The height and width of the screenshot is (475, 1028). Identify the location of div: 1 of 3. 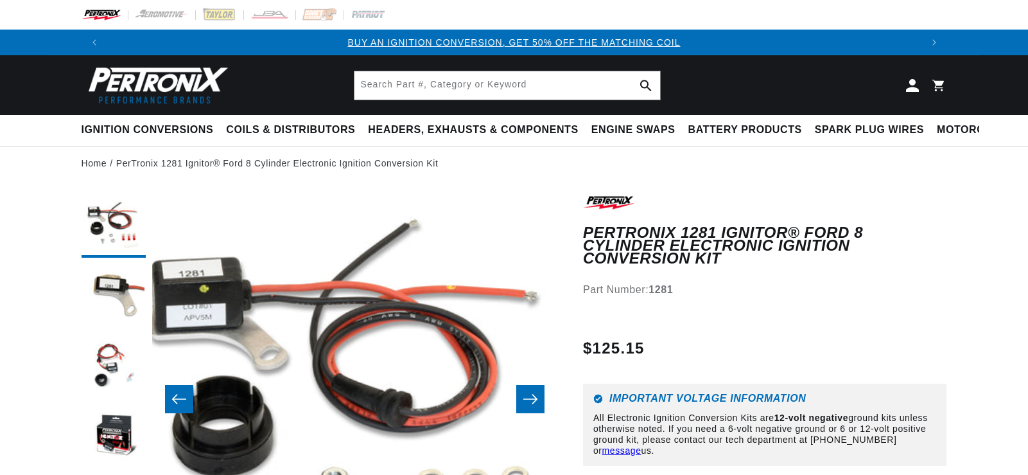
(515, 42).